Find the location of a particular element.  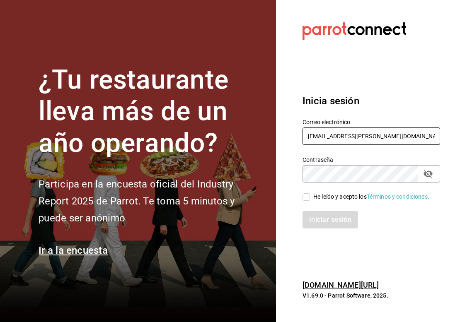

p: V1.69.0 - Parrot Software, 2025. is located at coordinates (371, 296).